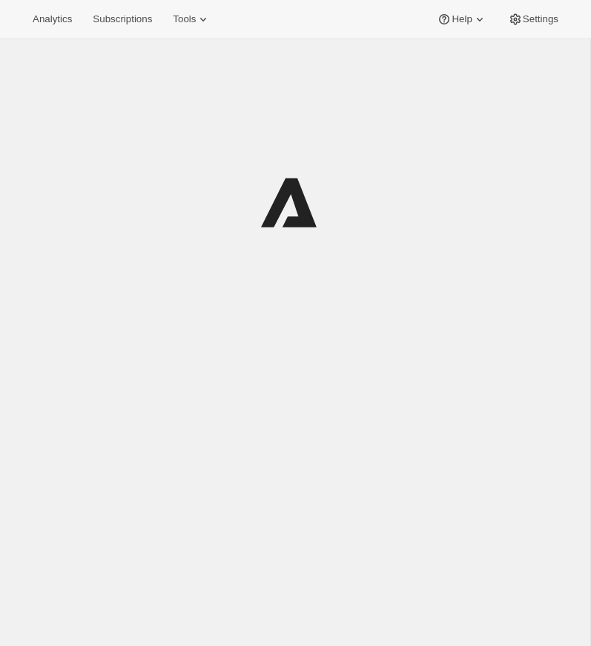  I want to click on span: Help, so click(461, 19).